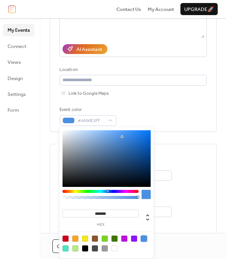  What do you see at coordinates (161, 9) in the screenshot?
I see `span: My Account` at bounding box center [161, 9].